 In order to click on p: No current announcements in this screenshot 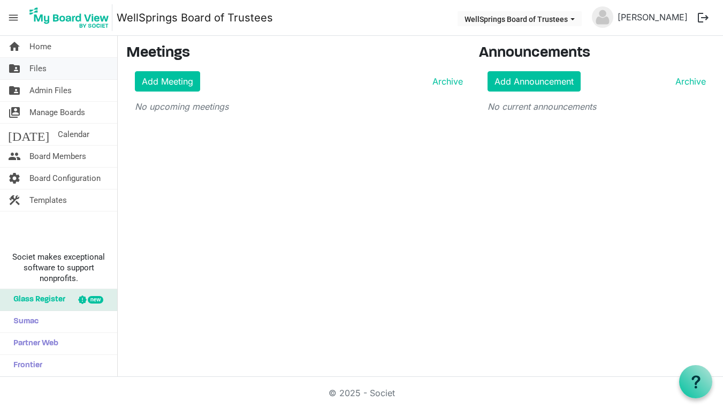, I will do `click(597, 107)`.